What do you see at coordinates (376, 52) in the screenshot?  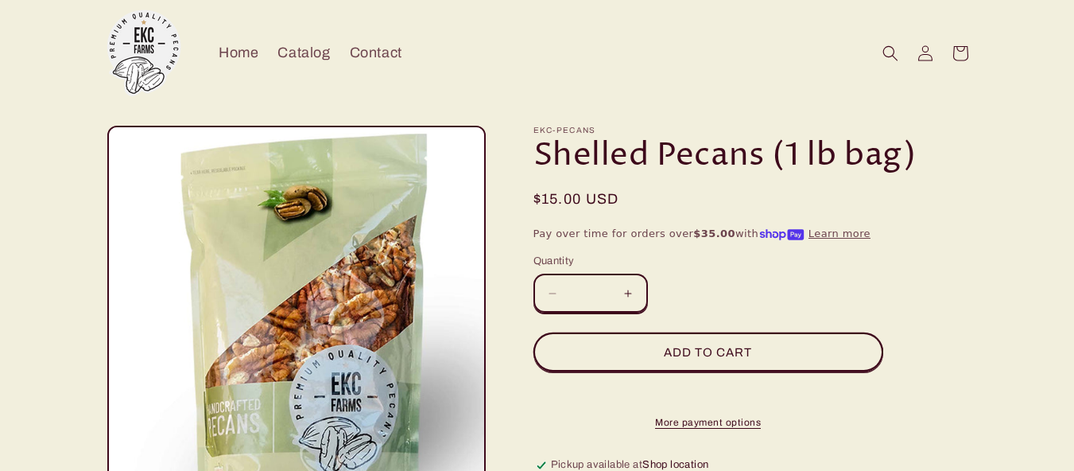 I see `a: Contact` at bounding box center [376, 52].